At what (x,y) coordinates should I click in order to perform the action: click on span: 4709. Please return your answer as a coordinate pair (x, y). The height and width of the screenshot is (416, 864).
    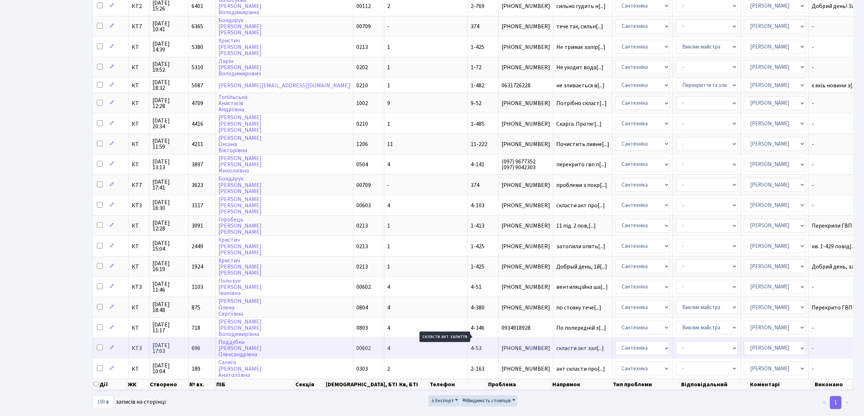
    Looking at the image, I should click on (197, 103).